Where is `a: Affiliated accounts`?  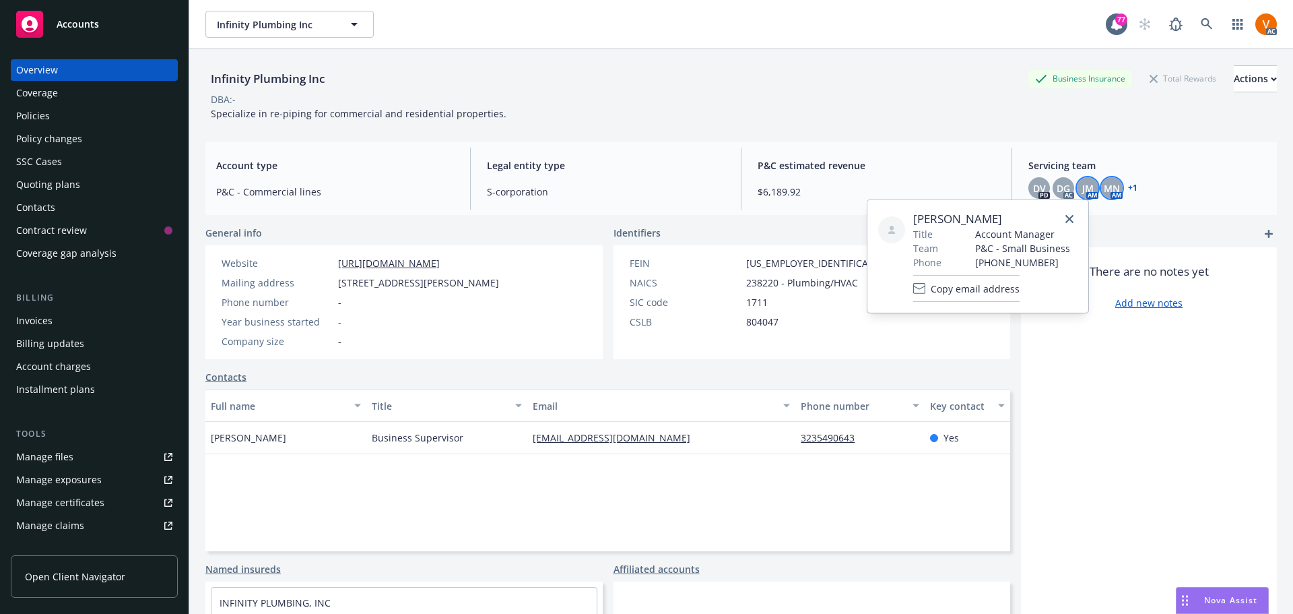
a: Affiliated accounts is located at coordinates (657, 569).